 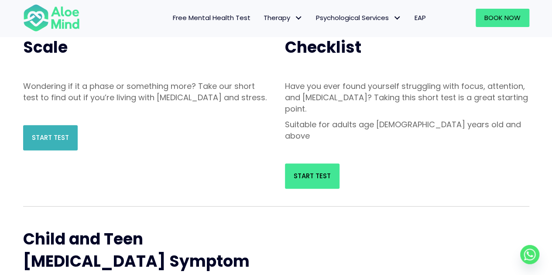 What do you see at coordinates (298, 18) in the screenshot?
I see `span: Therapy: submenu` at bounding box center [298, 18].